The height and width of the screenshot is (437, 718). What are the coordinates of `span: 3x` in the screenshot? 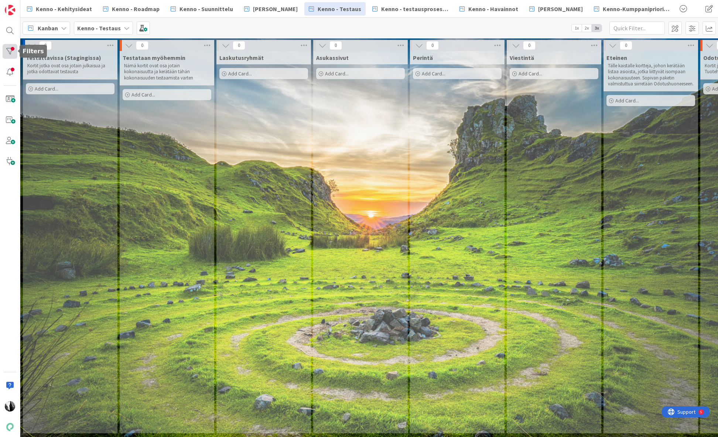 It's located at (597, 28).